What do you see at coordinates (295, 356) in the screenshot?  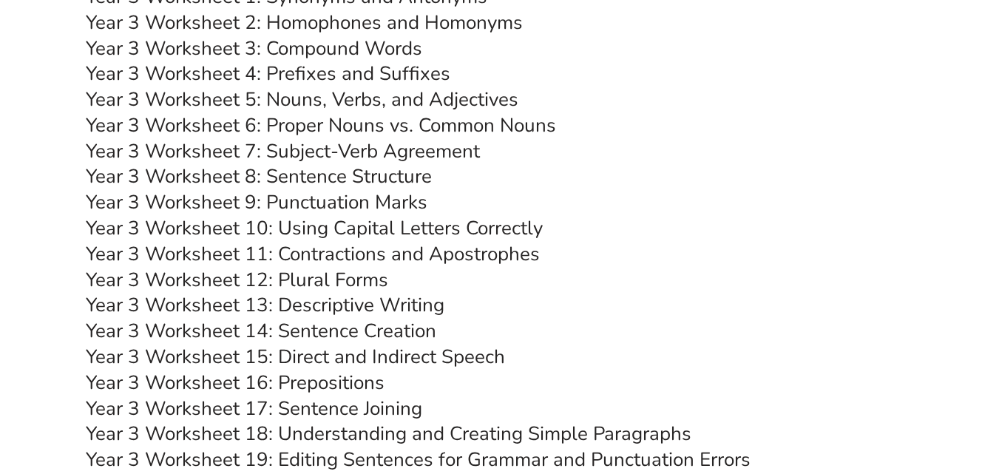 I see `a: Year 3 Worksheet 15: Direct and Indirect Speech` at bounding box center [295, 356].